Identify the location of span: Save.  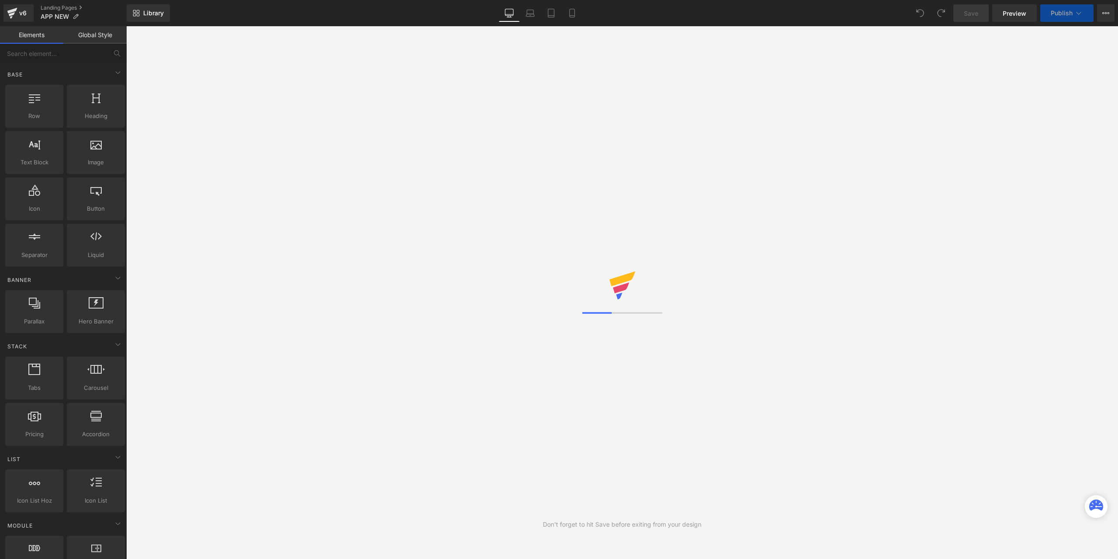
(971, 13).